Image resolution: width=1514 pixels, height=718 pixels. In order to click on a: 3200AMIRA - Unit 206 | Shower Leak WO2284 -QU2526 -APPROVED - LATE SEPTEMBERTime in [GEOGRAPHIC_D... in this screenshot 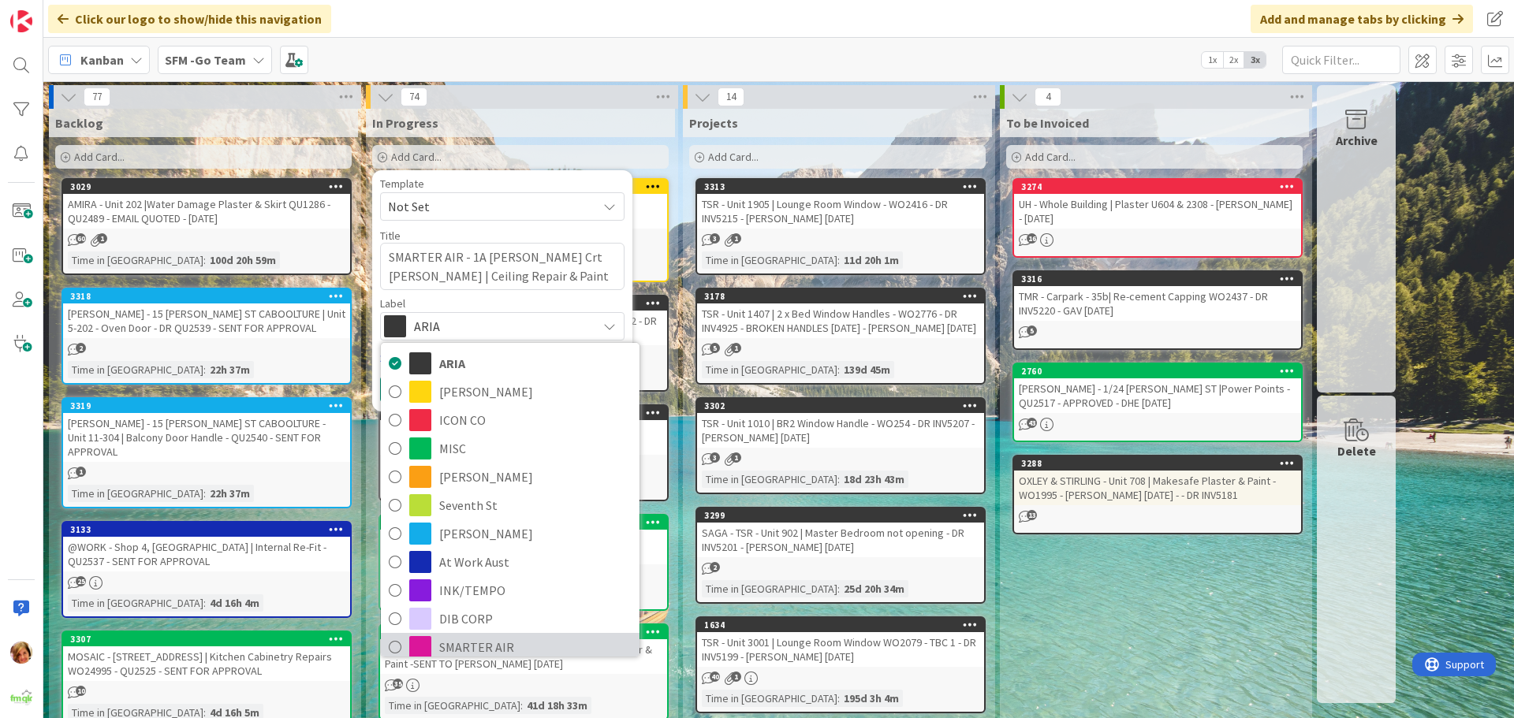, I will do `click(523, 452)`.